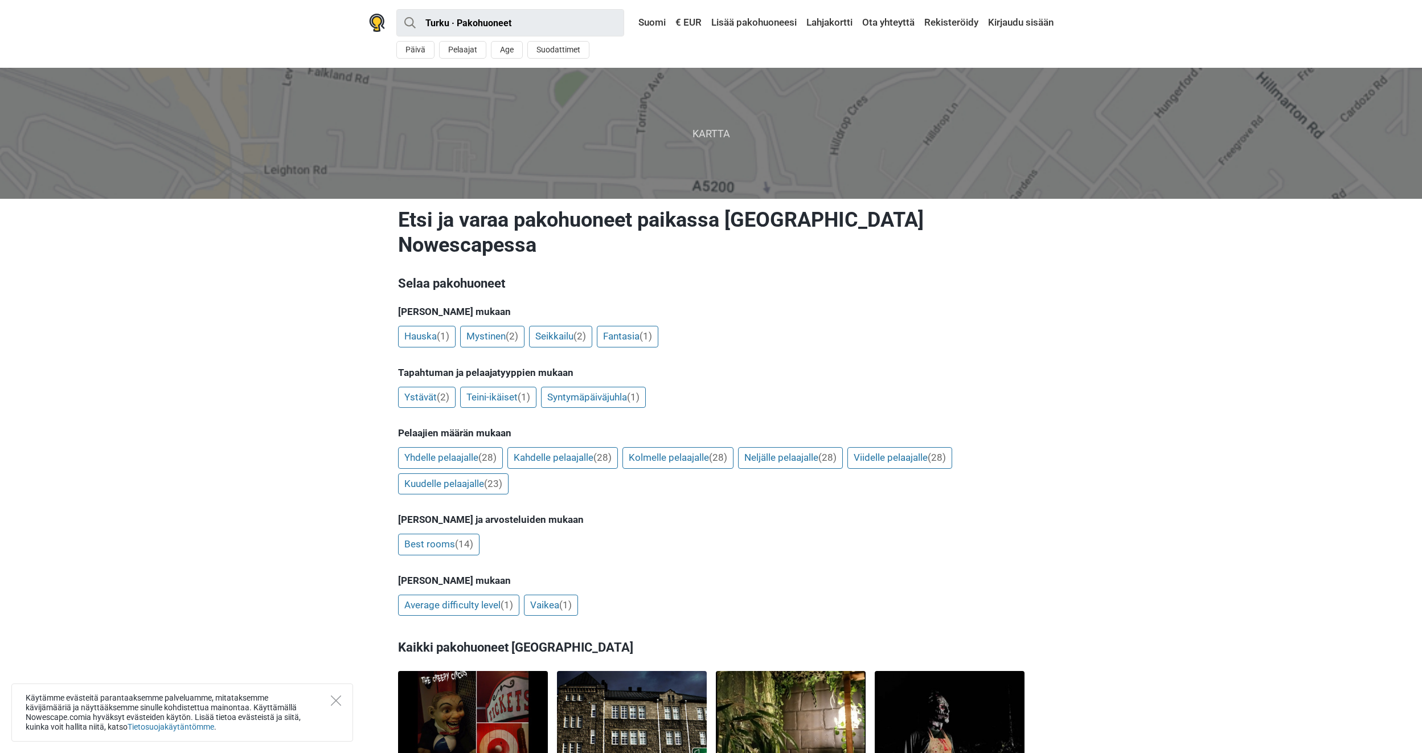 This screenshot has height=753, width=1422. What do you see at coordinates (493, 483) in the screenshot?
I see `span: (23)` at bounding box center [493, 483].